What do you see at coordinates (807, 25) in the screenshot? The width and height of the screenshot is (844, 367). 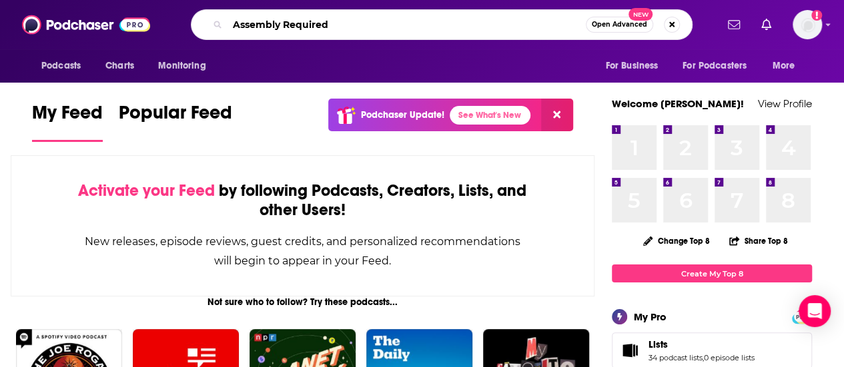 I see `img: User Profile` at bounding box center [807, 25].